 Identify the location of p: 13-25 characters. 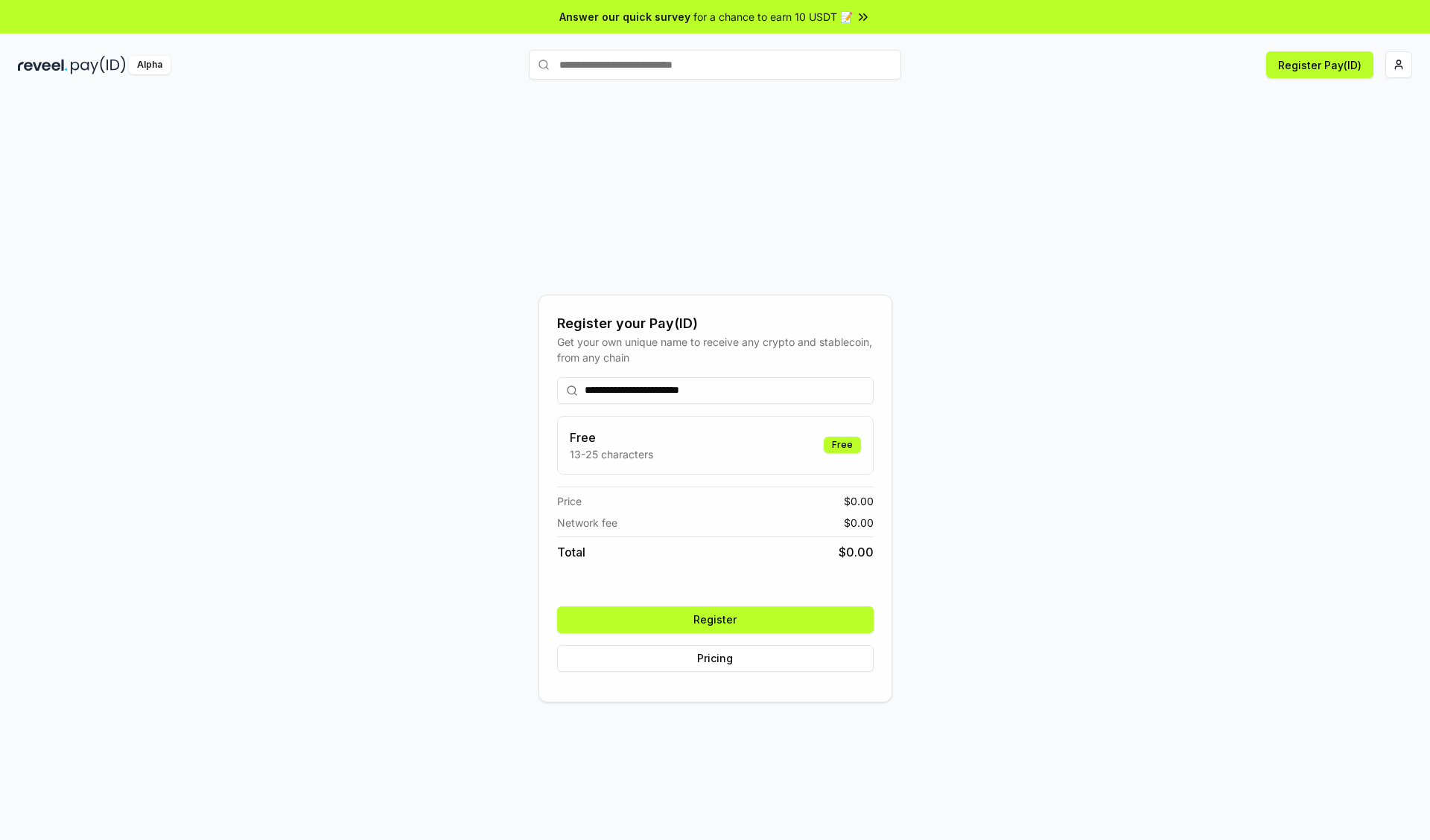
(611, 454).